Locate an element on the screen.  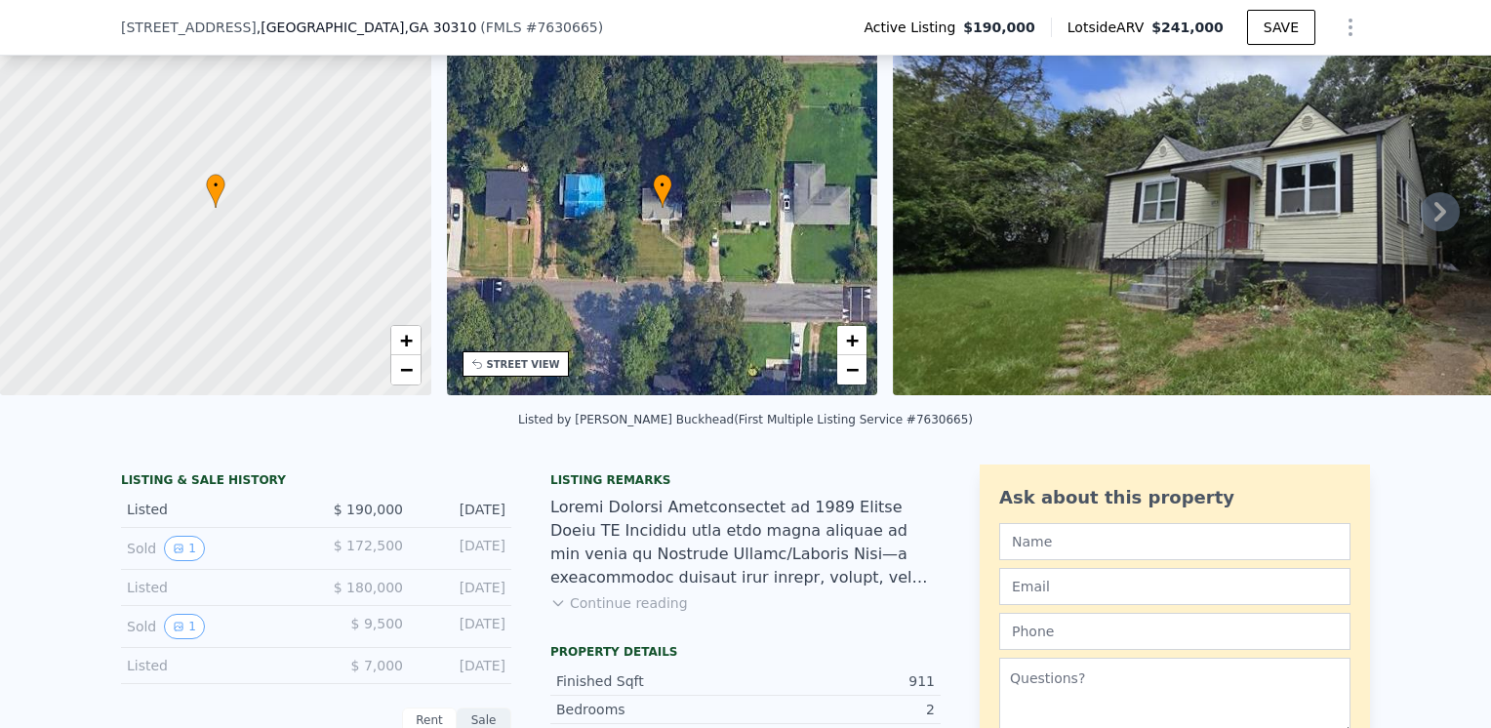
span: $ 172,500 is located at coordinates (368, 546).